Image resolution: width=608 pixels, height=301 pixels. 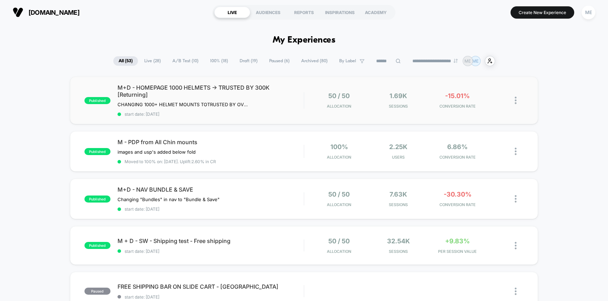 What do you see at coordinates (589, 12) in the screenshot?
I see `div: ME` at bounding box center [589, 12].